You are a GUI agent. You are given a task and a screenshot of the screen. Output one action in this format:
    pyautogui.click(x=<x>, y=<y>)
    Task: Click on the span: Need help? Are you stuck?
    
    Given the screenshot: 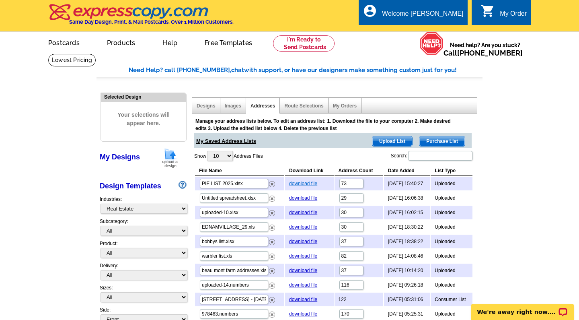 What is the action you would take?
    pyautogui.click(x=485, y=49)
    